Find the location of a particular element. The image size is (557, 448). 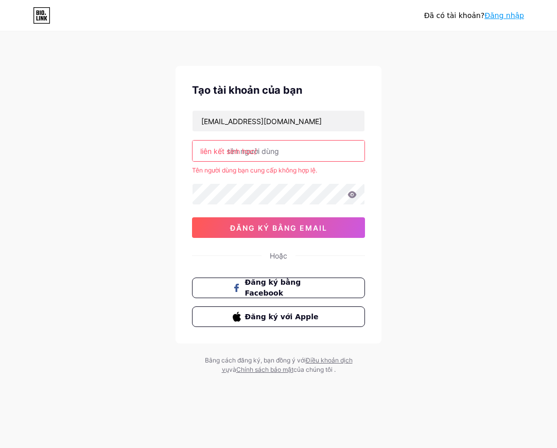

font: Đăng nhập is located at coordinates (504, 15).